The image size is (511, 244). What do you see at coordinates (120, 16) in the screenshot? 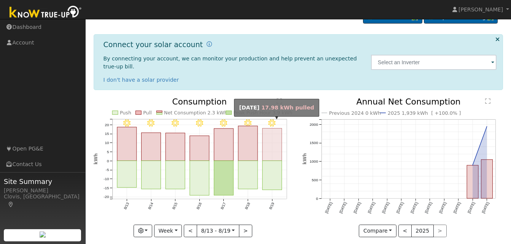
I see `a: Dashboard` at bounding box center [120, 16].